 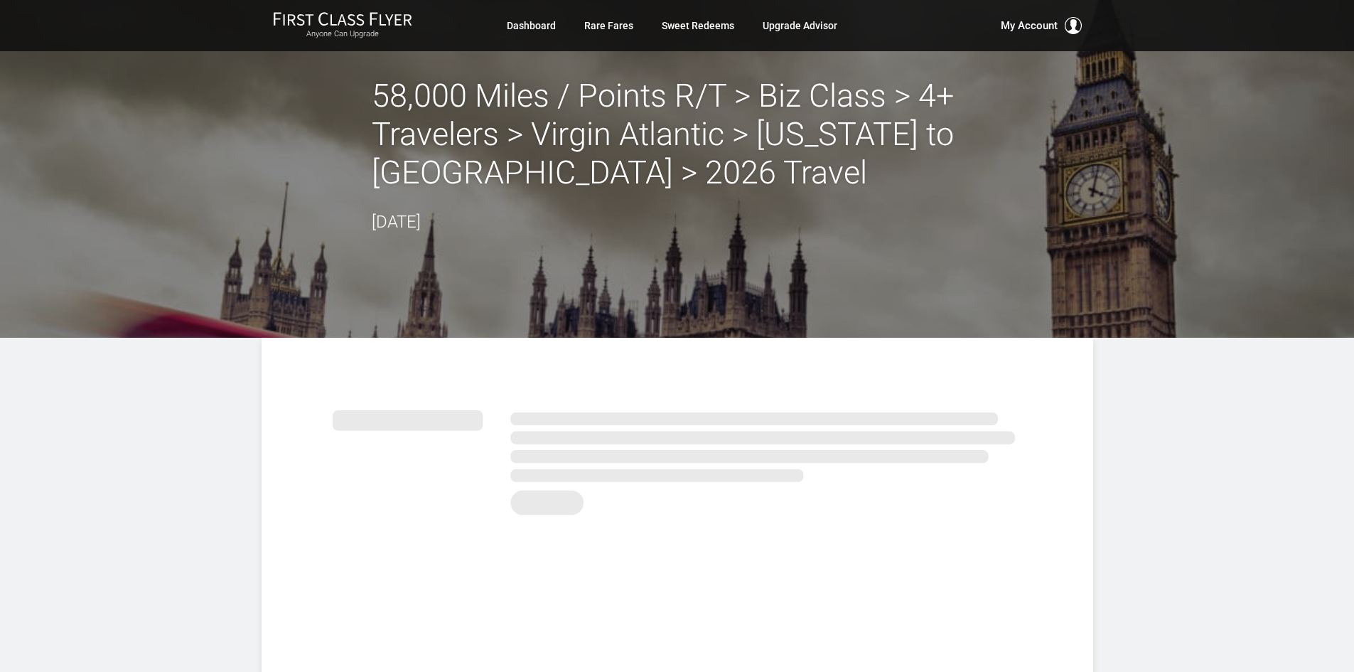 I want to click on img: First Class Flyer, so click(x=343, y=18).